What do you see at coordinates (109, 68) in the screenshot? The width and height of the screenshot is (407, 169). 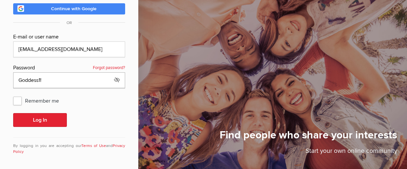 I see `a: Forgot password?` at bounding box center [109, 68].